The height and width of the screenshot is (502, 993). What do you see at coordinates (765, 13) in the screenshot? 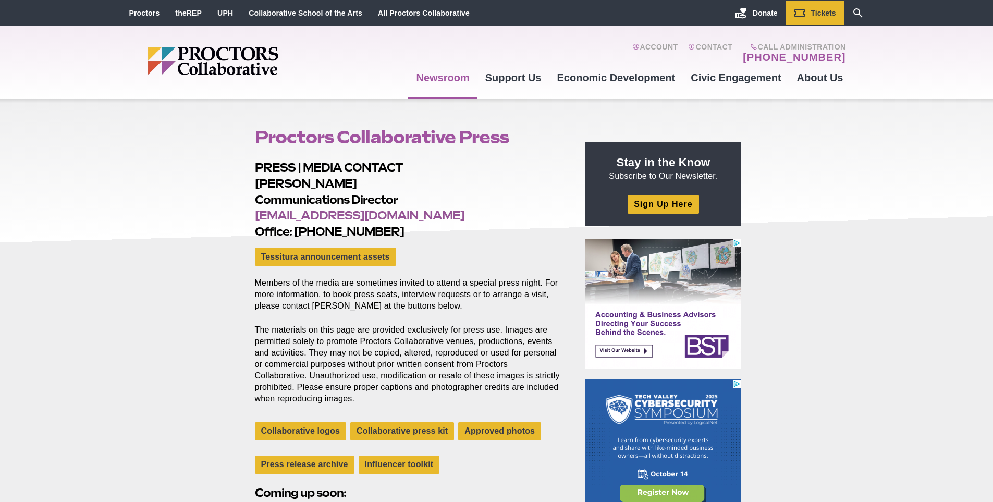
I see `span: Donate` at bounding box center [765, 13].